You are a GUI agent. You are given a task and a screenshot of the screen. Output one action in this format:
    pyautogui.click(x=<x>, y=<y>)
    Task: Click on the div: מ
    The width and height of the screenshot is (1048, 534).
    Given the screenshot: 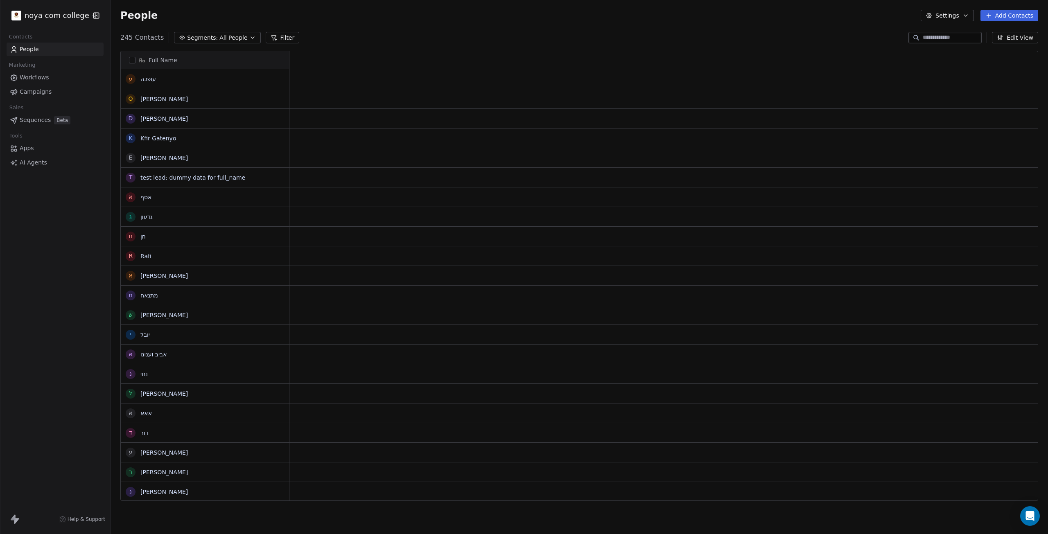 What is the action you would take?
    pyautogui.click(x=131, y=295)
    